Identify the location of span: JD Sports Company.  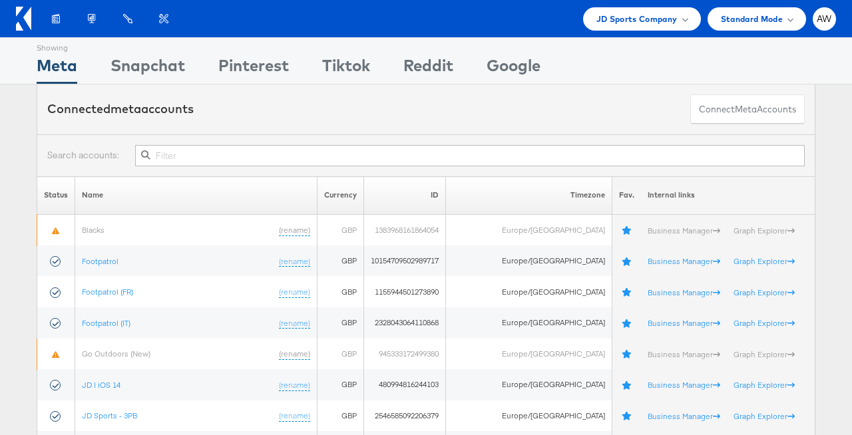
(637, 19).